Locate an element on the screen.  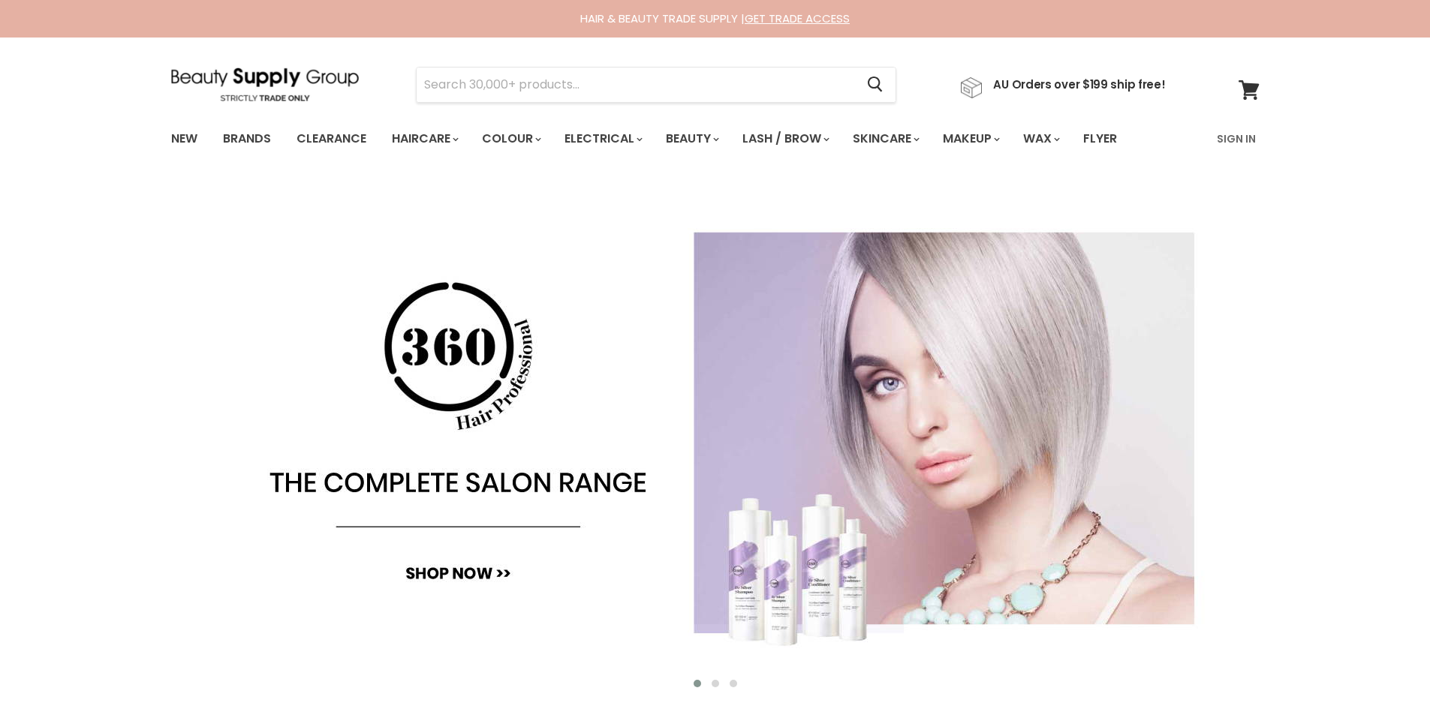
a: New is located at coordinates (184, 139).